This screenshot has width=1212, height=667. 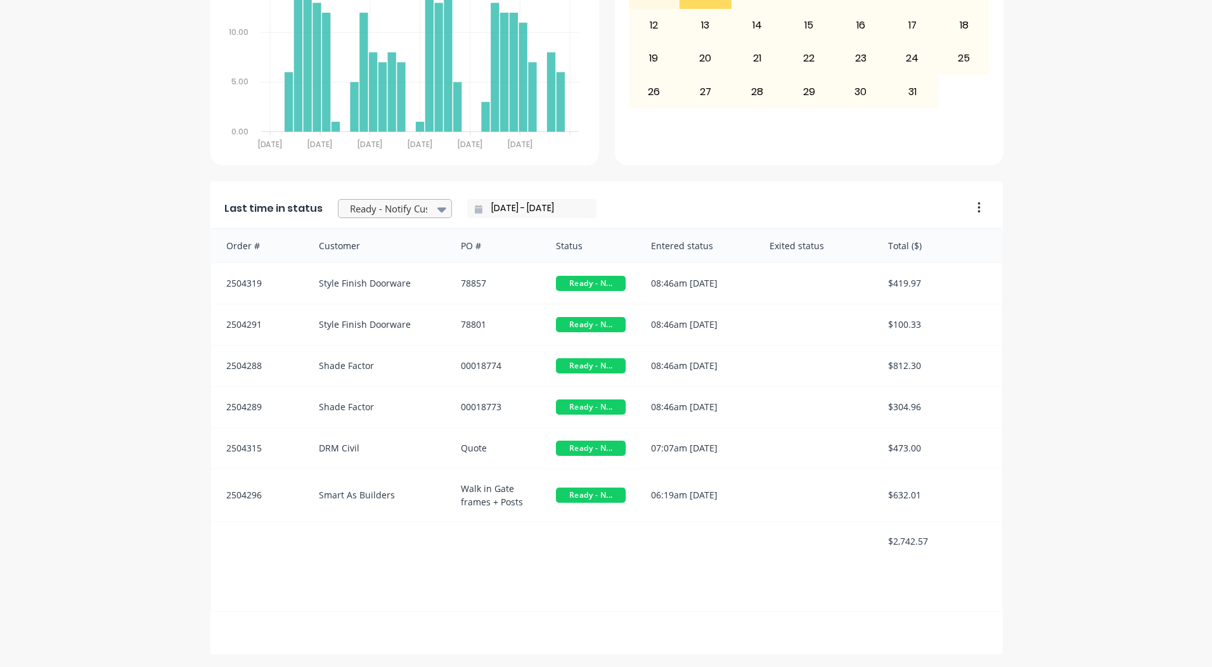 What do you see at coordinates (816, 245) in the screenshot?
I see `div: Exited status` at bounding box center [816, 245].